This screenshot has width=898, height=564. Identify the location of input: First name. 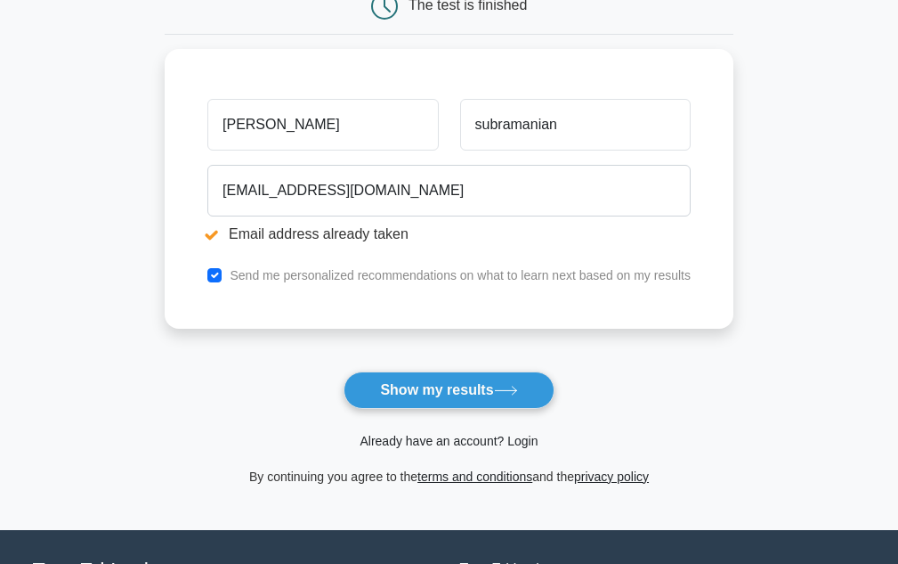
(322, 125).